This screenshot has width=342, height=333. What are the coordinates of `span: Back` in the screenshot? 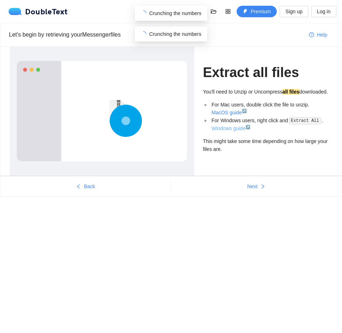 It's located at (89, 186).